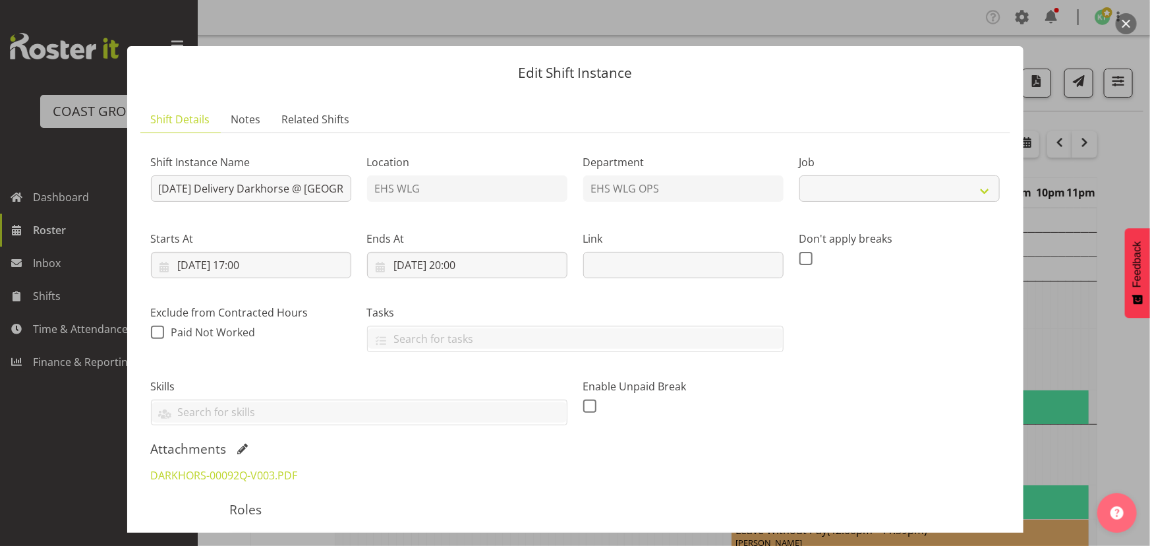 The image size is (1150, 546). Describe the element at coordinates (1137, 273) in the screenshot. I see `button: Feedback - Show survey` at that location.